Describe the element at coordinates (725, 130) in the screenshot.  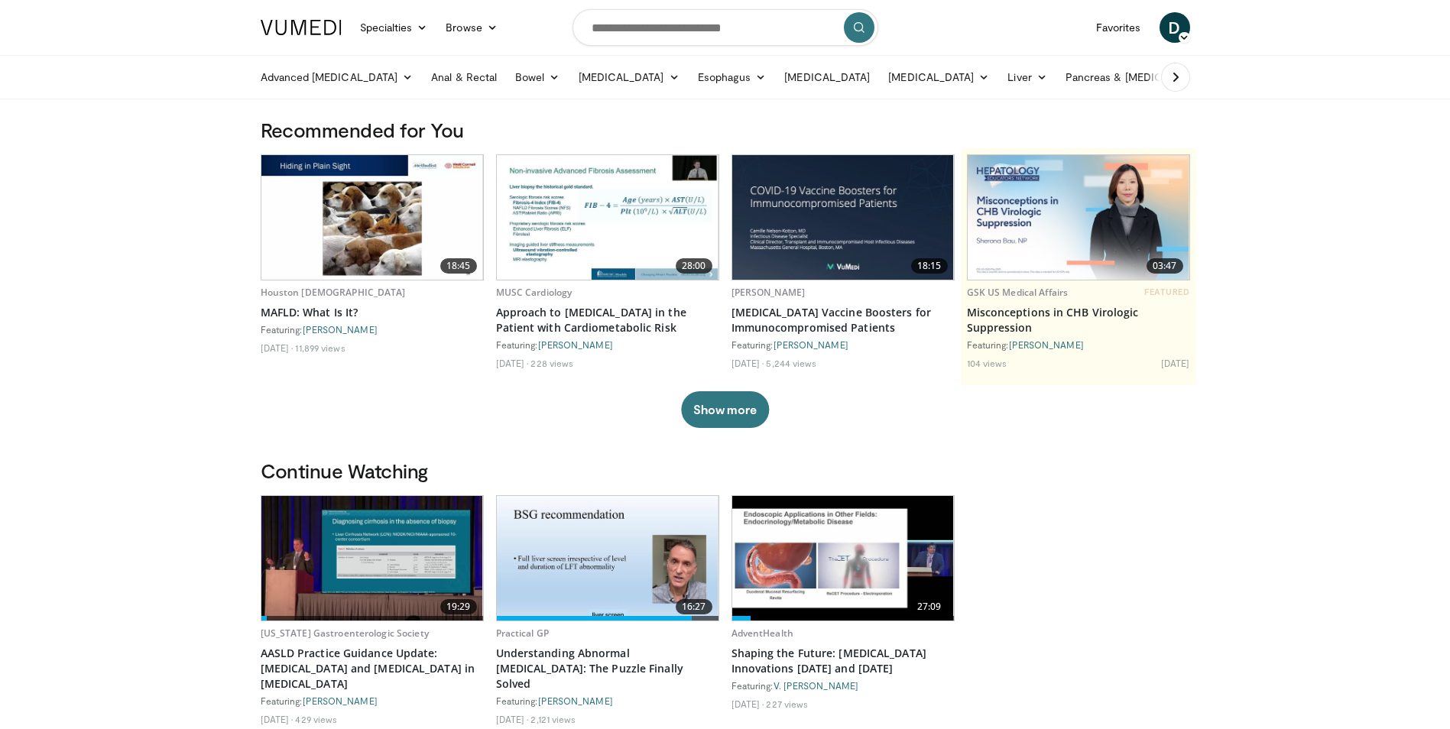
I see `h3: Recommended for You` at that location.